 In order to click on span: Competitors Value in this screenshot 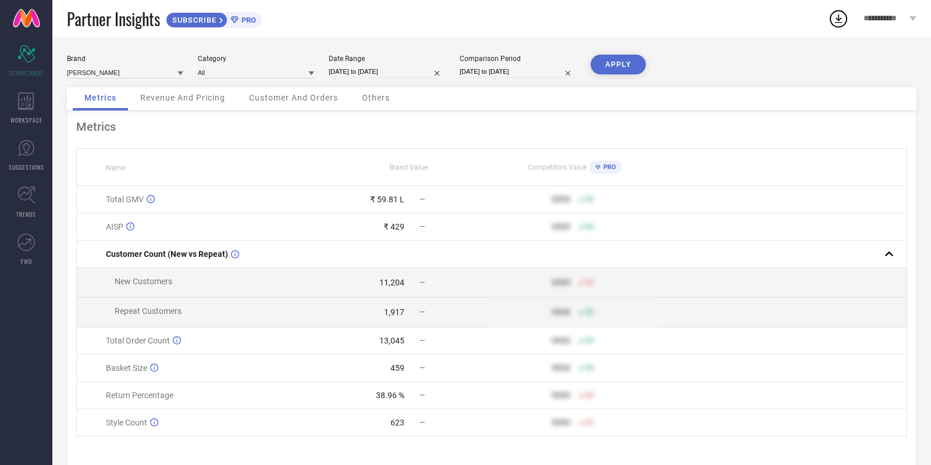, I will do `click(557, 168)`.